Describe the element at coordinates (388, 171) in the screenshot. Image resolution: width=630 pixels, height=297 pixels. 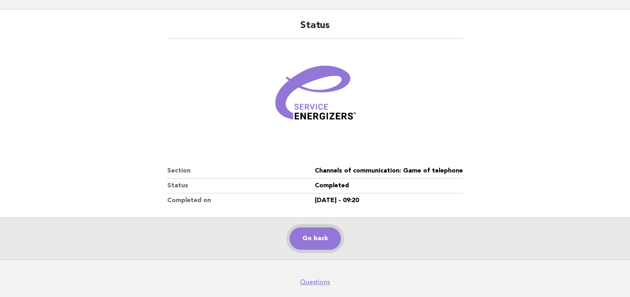
I see `dd: Channels of communication: Game of telephone` at that location.